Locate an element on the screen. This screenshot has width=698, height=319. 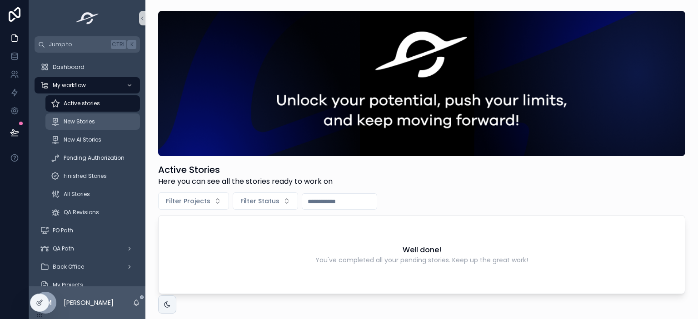
span: Dashboard is located at coordinates (69, 67).